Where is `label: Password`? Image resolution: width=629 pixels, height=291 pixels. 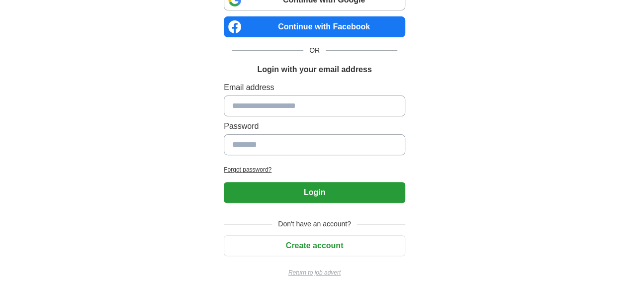
label: Password is located at coordinates (314, 126).